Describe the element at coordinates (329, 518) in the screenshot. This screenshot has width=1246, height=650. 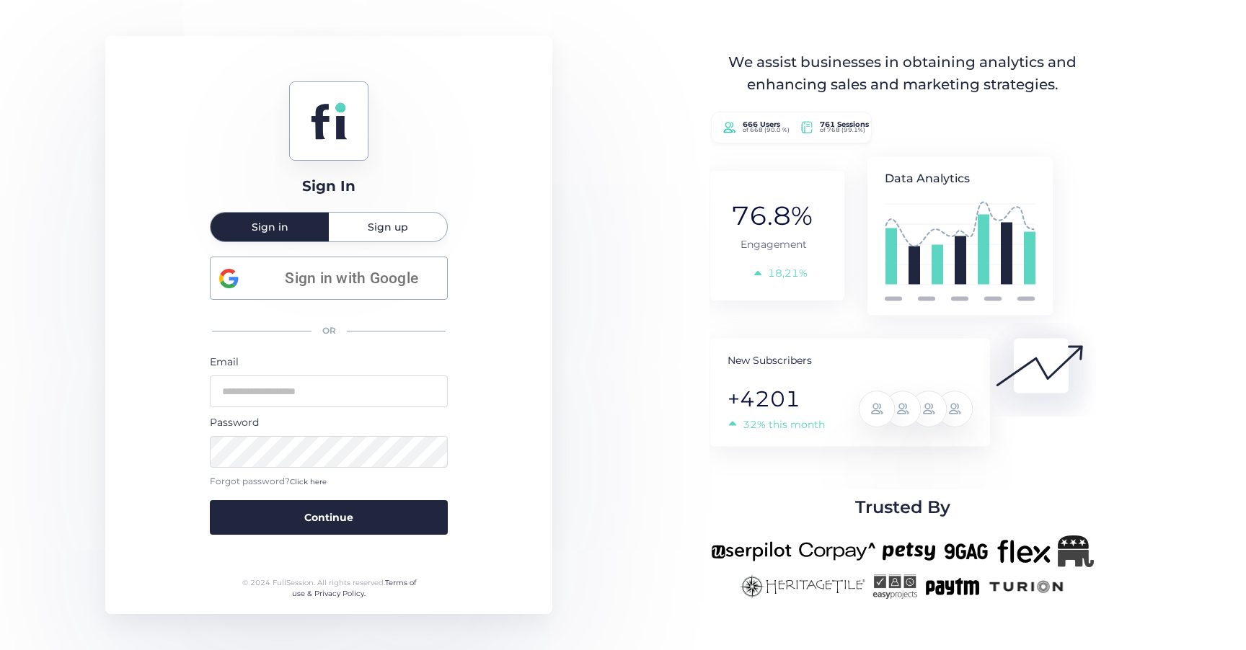
I see `span: Continue` at that location.